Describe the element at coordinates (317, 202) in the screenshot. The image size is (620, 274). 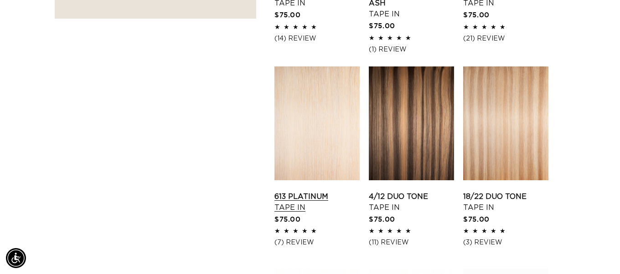
I see `a: 613 Platinum Tape In` at that location.